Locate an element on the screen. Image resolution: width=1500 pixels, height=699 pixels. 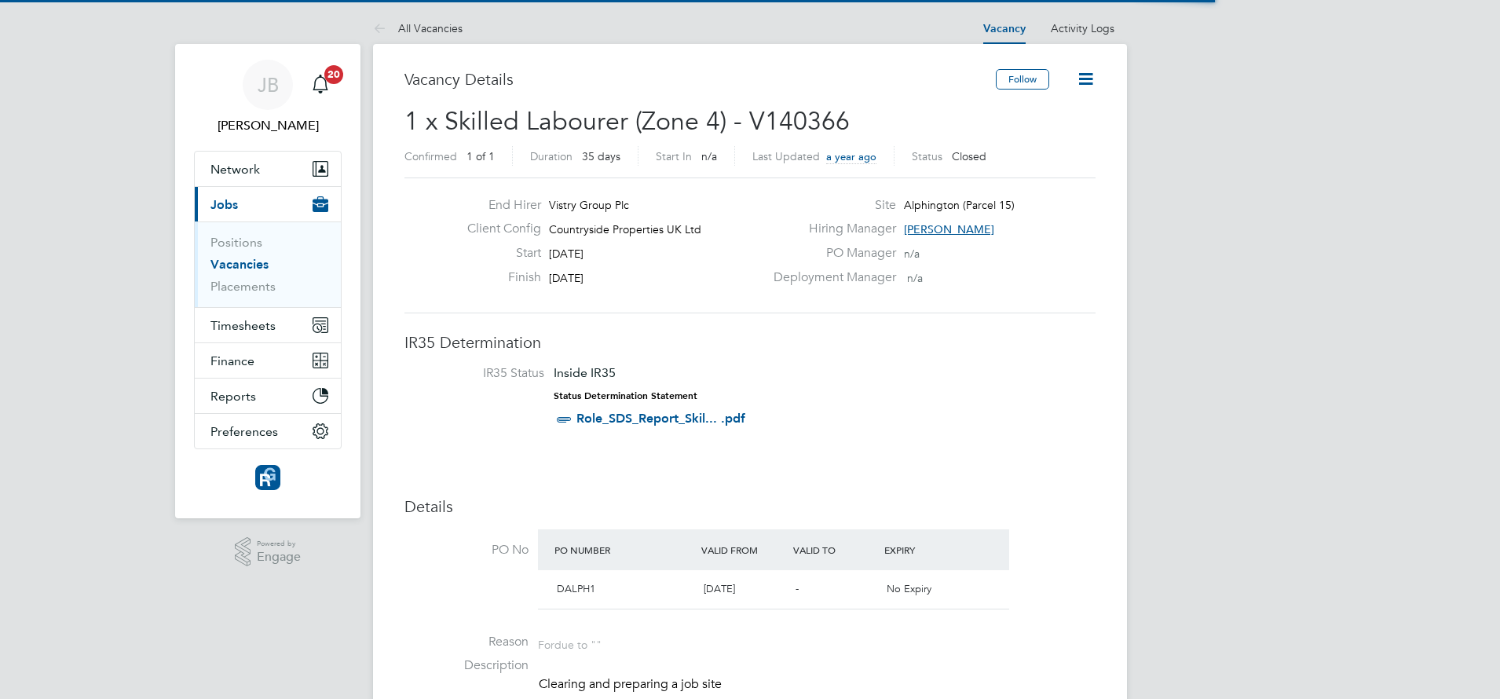
li: Clearing and preparing a job site is located at coordinates (817, 687).